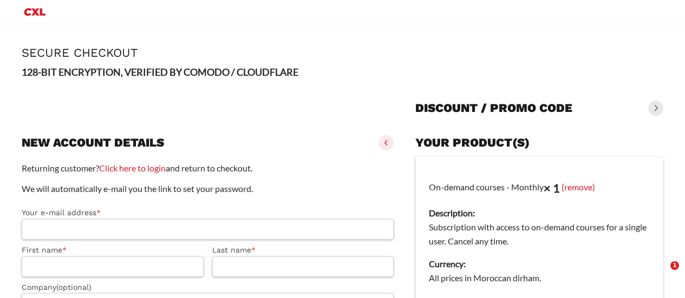  What do you see at coordinates (113, 250) in the screenshot?
I see `label: First name` at bounding box center [113, 250].